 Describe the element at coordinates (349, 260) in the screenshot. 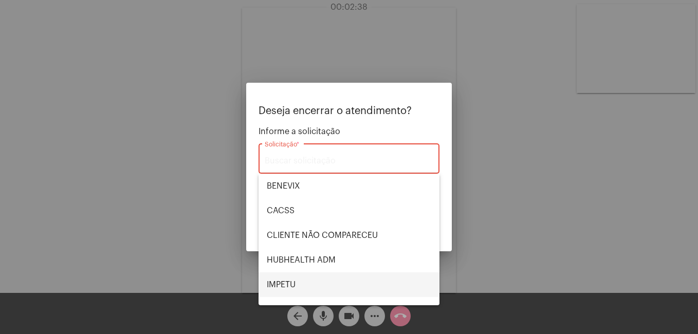

I see `span: HUBHEALTH ADM` at that location.